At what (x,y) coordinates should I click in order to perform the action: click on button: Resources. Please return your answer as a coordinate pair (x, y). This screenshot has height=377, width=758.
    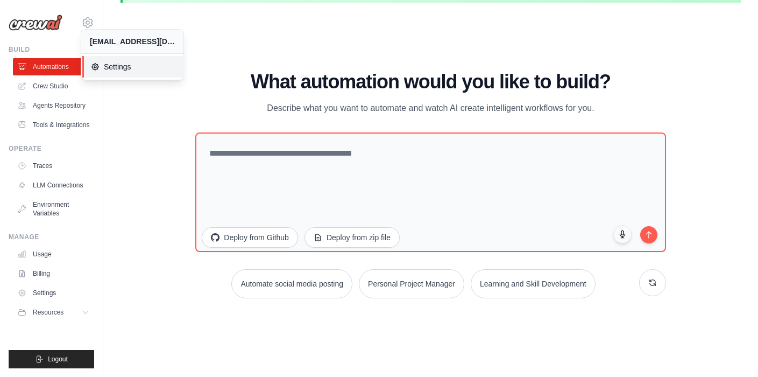
    Looking at the image, I should click on (53, 312).